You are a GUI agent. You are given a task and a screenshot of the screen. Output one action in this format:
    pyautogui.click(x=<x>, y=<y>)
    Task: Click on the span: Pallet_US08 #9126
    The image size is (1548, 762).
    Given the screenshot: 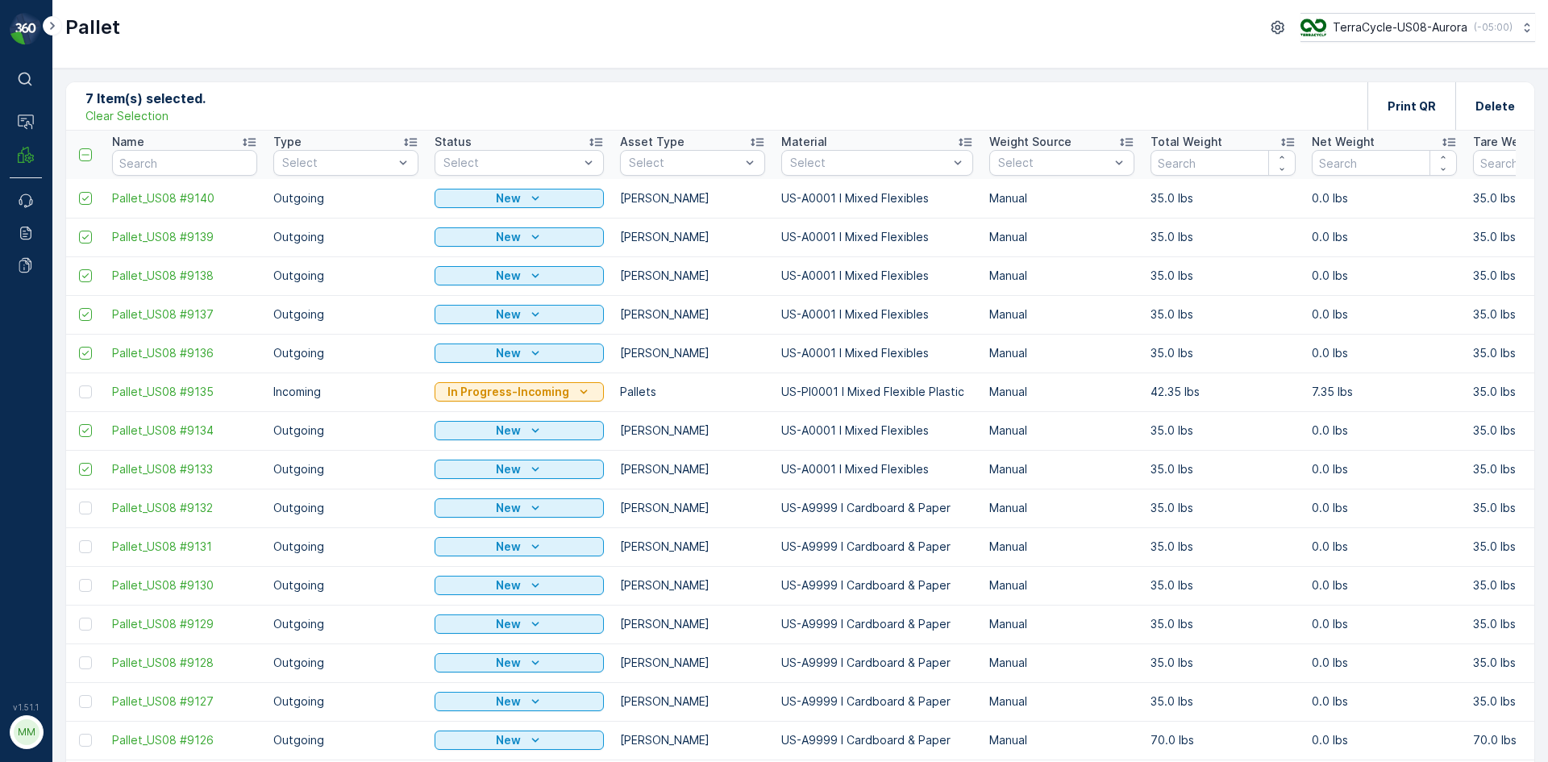 What is the action you would take?
    pyautogui.click(x=185, y=740)
    